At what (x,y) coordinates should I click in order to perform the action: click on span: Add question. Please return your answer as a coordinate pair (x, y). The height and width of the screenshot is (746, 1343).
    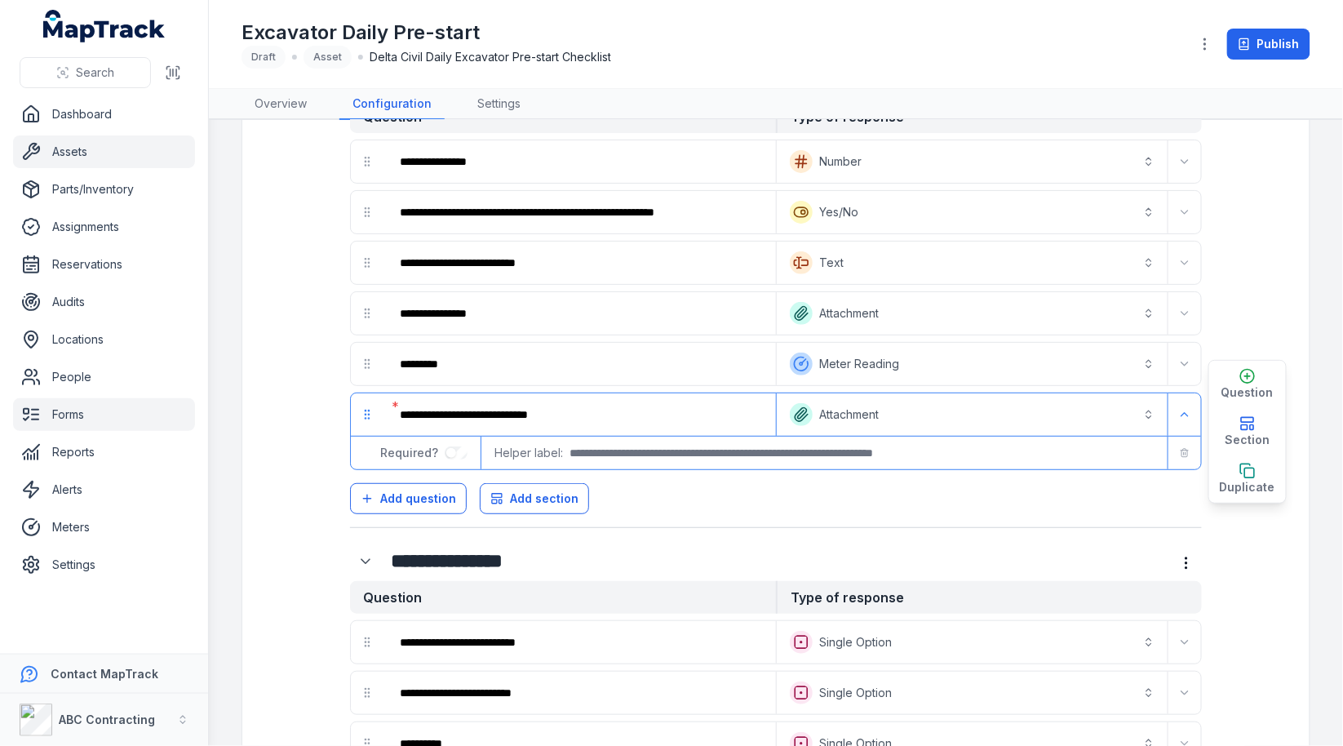
    Looking at the image, I should click on (418, 499).